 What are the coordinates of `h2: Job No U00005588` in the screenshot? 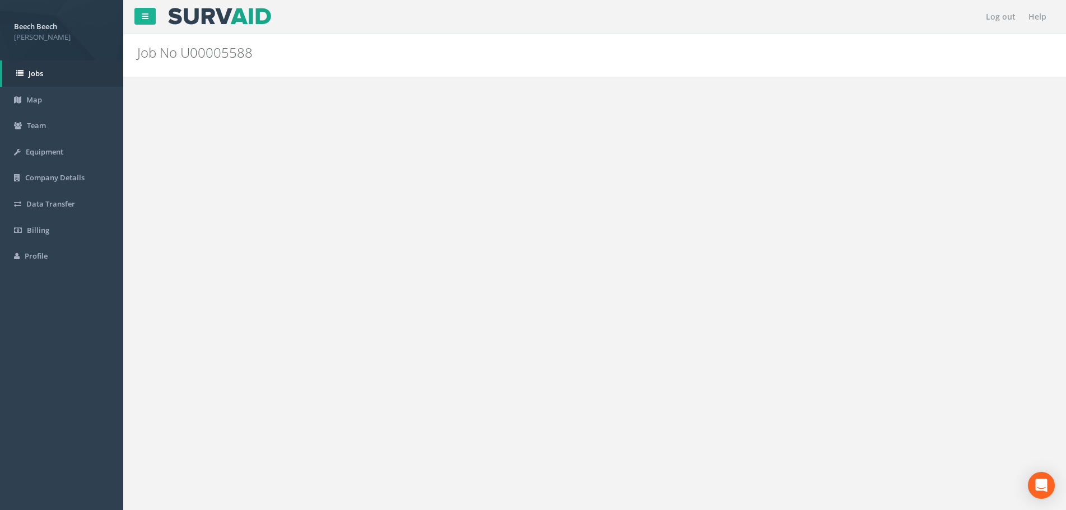 It's located at (517, 53).